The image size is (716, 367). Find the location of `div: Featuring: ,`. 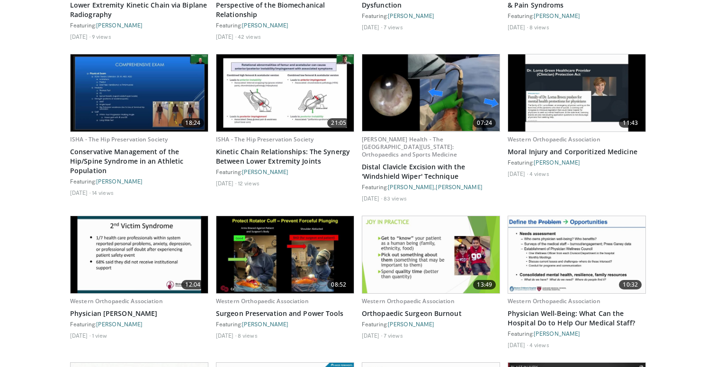

div: Featuring: , is located at coordinates (431, 187).